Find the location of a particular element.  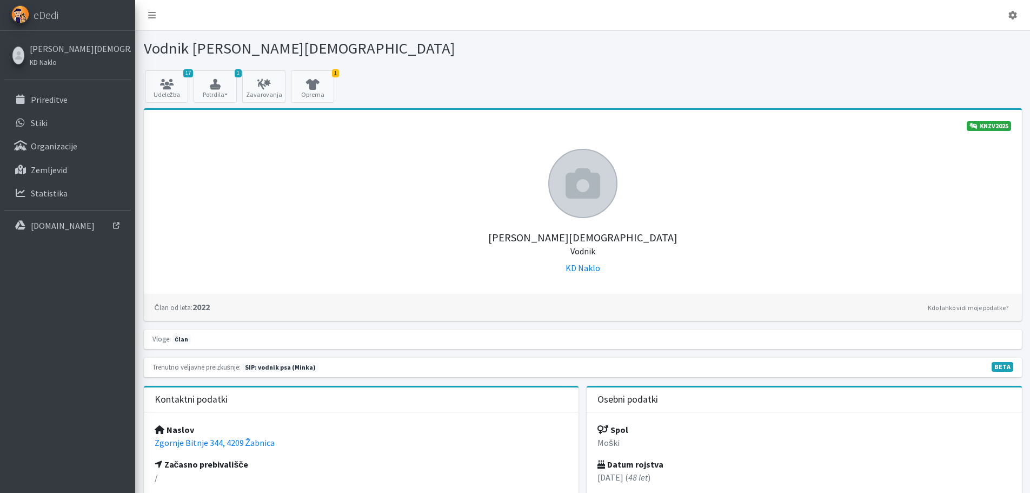

em: 48 let is located at coordinates (638, 477).